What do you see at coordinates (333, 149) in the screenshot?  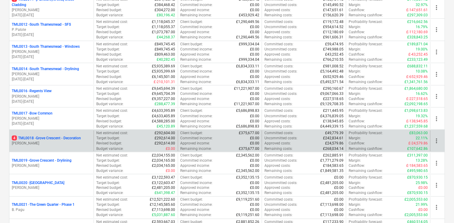 I see `p: £268,034.14` at bounding box center [333, 149].